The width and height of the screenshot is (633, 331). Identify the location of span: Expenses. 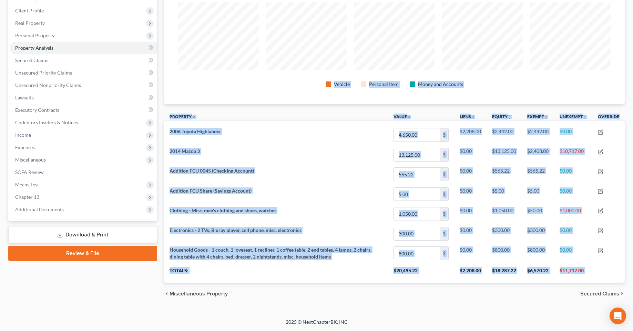
(25, 147).